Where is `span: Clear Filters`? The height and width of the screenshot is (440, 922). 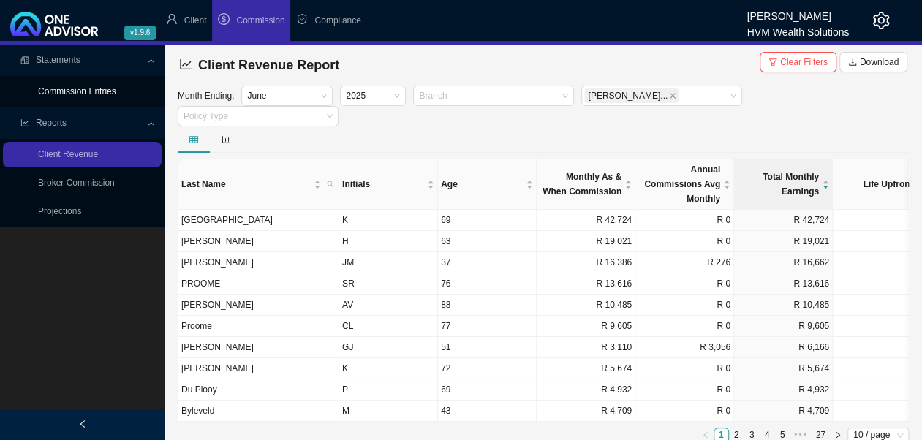
span: Clear Filters is located at coordinates (804, 62).